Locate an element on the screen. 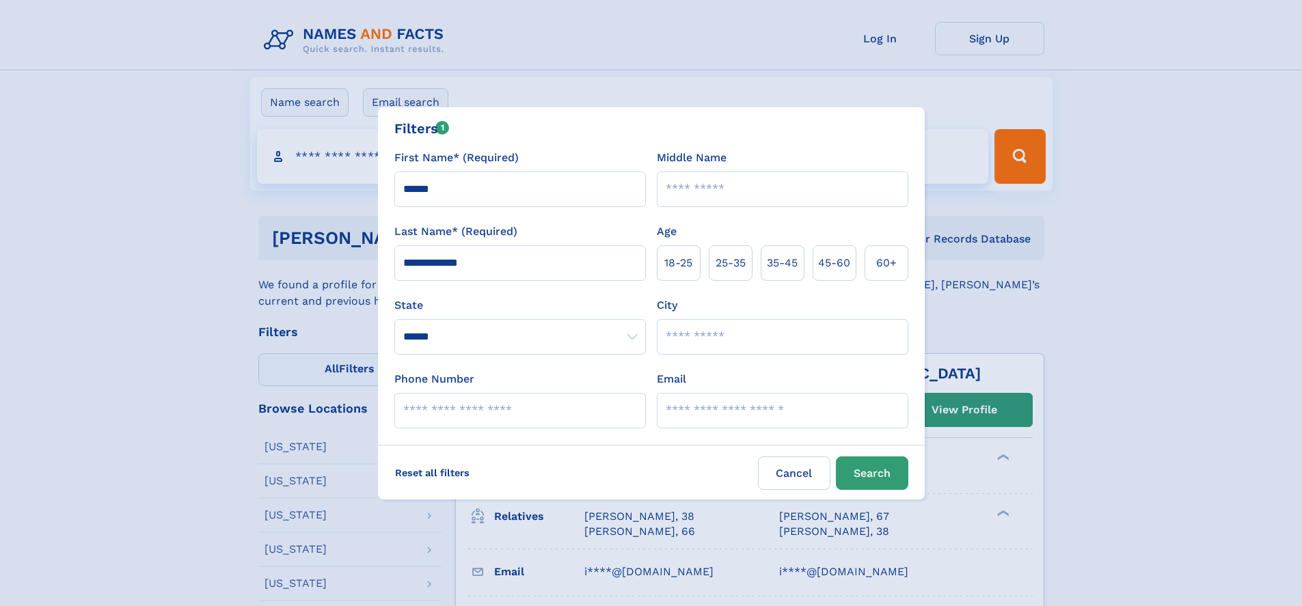 This screenshot has height=606, width=1302. button: Search is located at coordinates (872, 473).